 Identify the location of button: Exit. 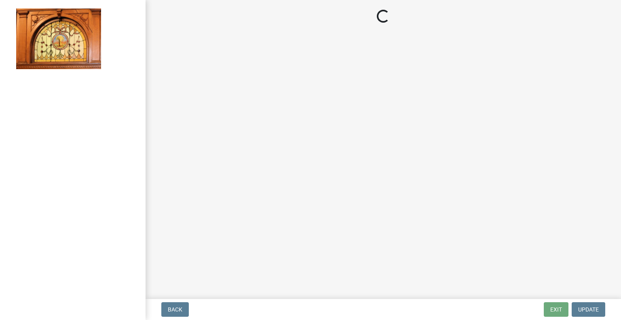
(556, 309).